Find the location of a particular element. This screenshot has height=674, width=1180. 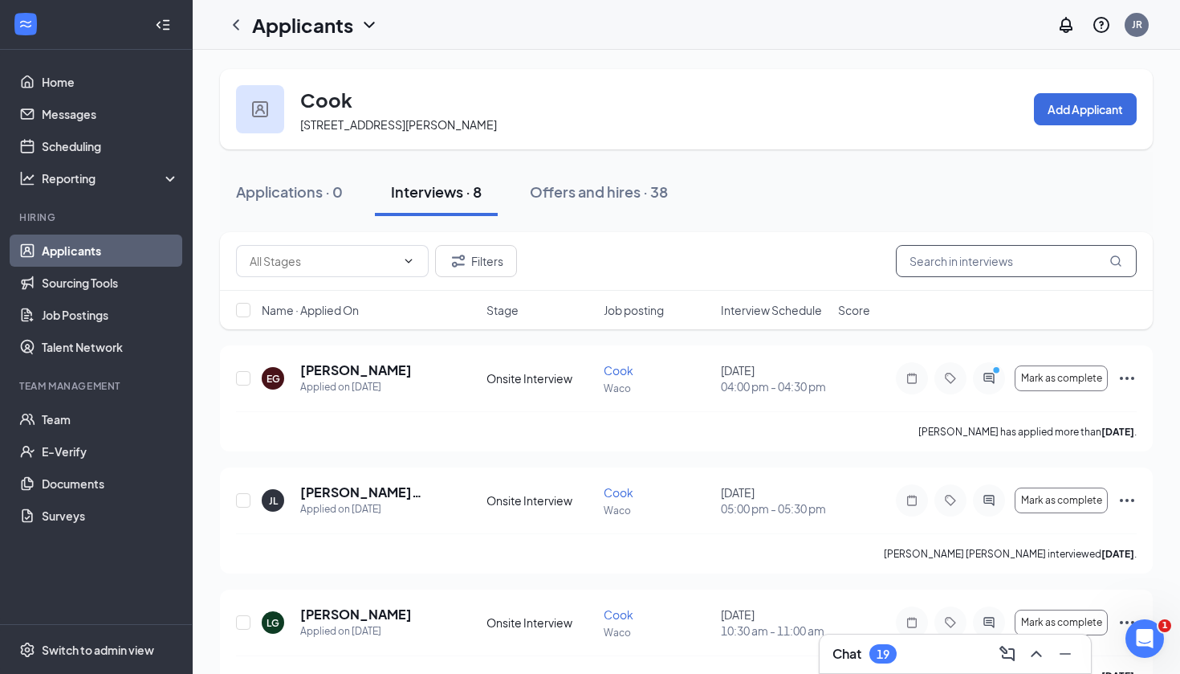

input: Search in interviews is located at coordinates (1016, 261).